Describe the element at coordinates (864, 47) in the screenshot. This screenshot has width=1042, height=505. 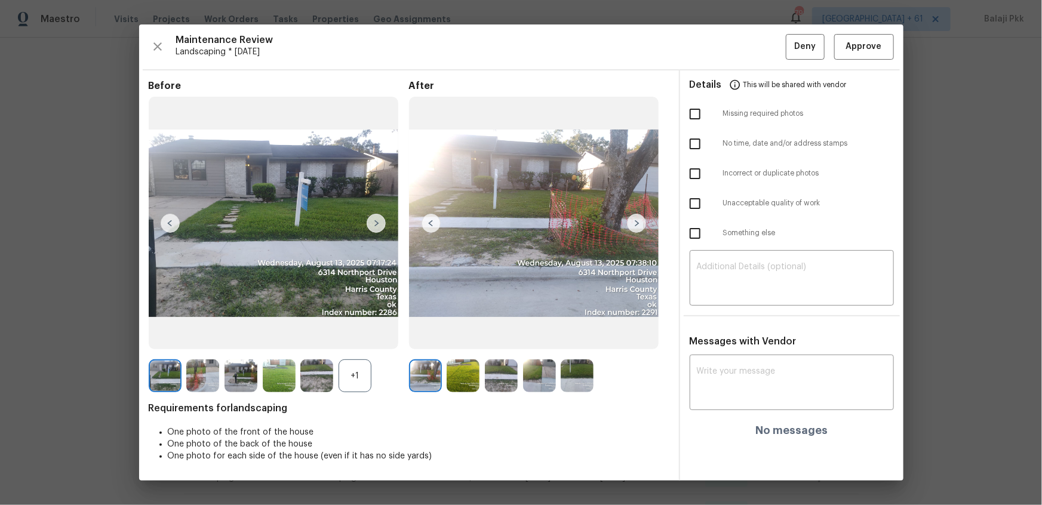
I see `button: Approve` at that location.